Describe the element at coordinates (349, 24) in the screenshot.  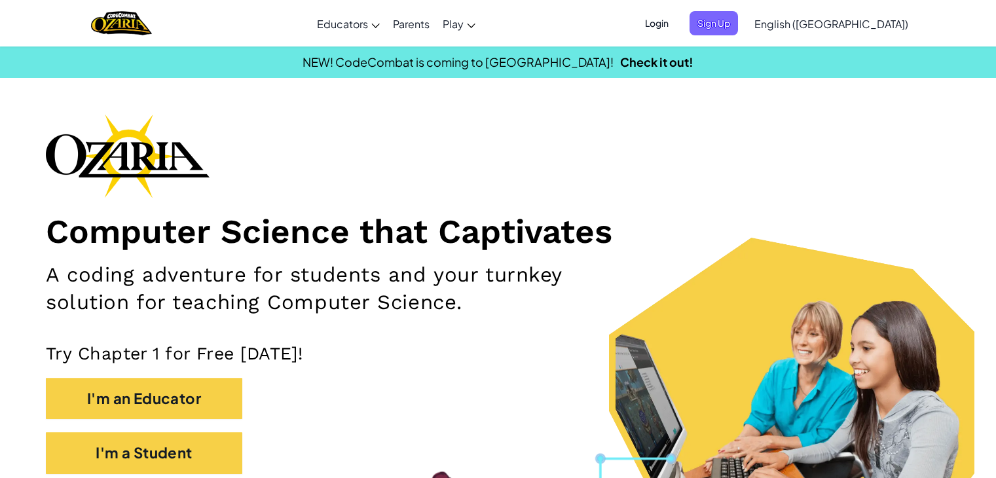
I see `a: Educators` at that location.